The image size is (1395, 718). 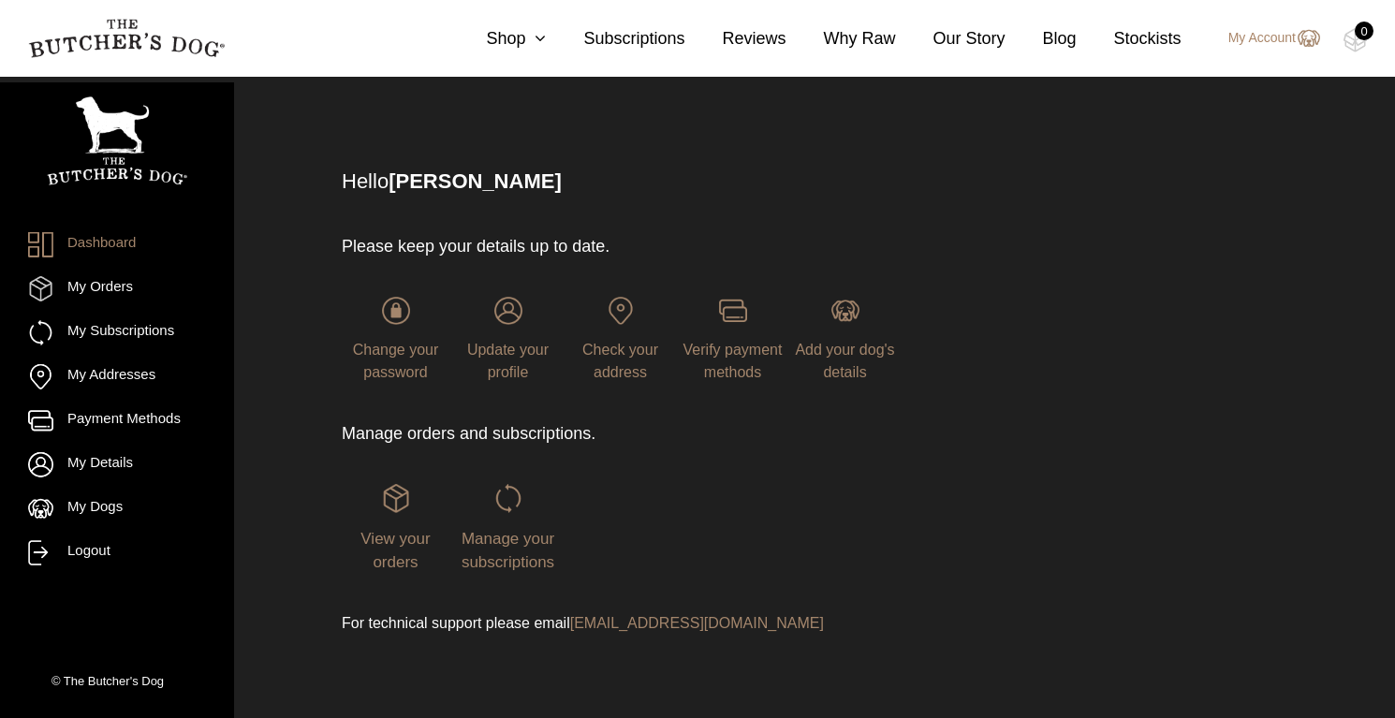 I want to click on span: Manage your subscriptions, so click(x=508, y=551).